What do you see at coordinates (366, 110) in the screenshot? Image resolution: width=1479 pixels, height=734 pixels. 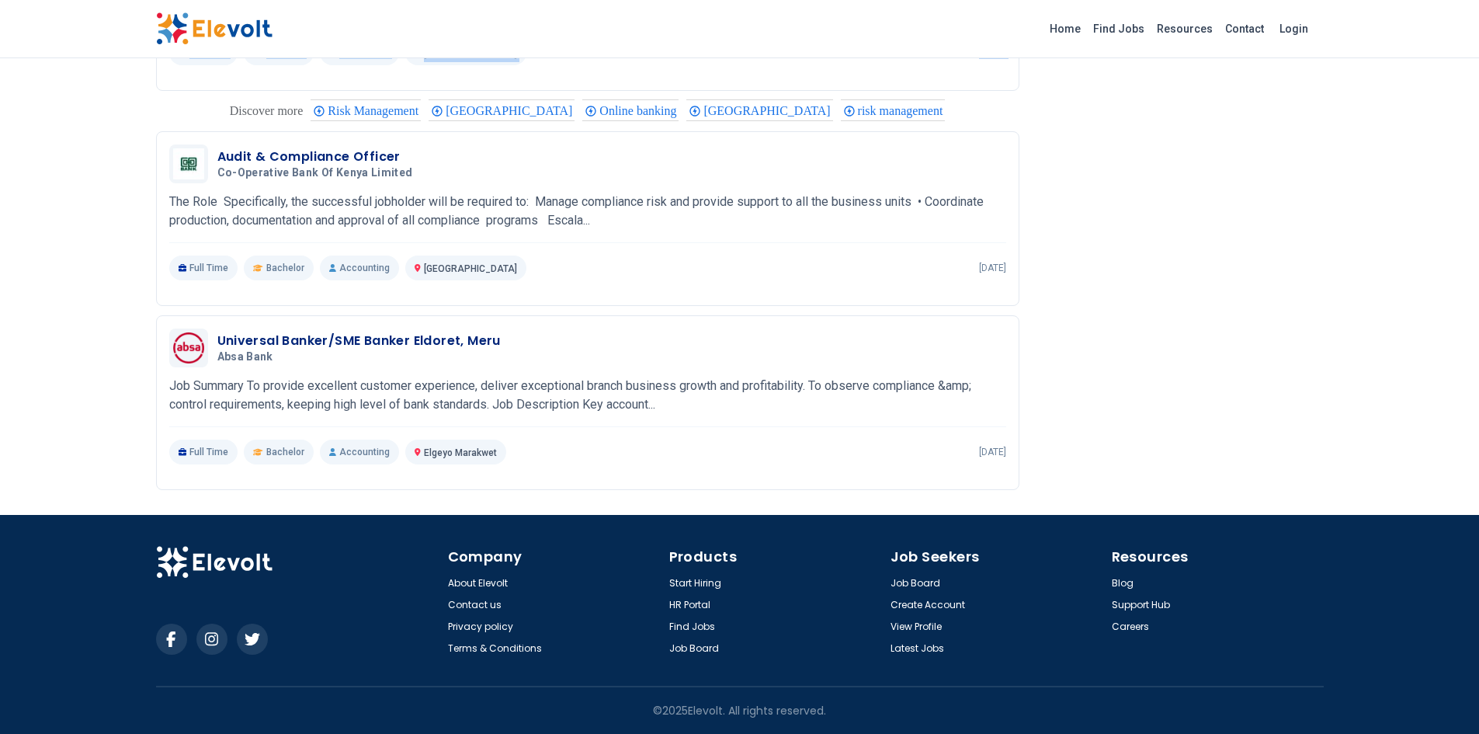 I see `div: Risk Management` at bounding box center [366, 110].